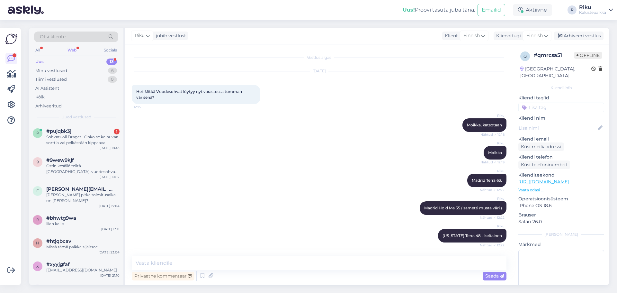  Describe the element at coordinates (60, 160) in the screenshot. I see `span: #9wew9kjf` at that location.